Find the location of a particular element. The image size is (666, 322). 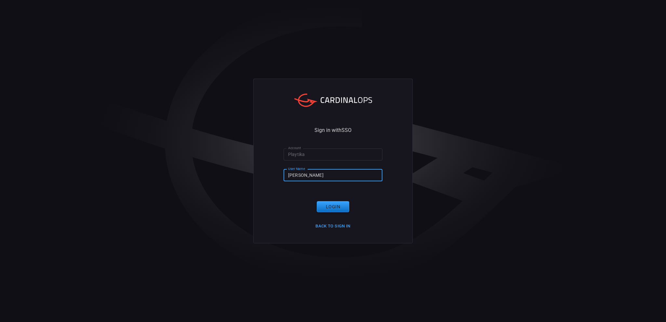

input: Type your user name is located at coordinates (333, 175).